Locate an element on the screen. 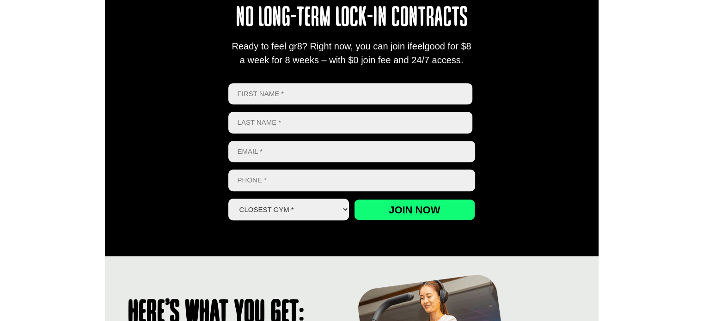 The image size is (703, 321). input: Phone * is located at coordinates (352, 180).